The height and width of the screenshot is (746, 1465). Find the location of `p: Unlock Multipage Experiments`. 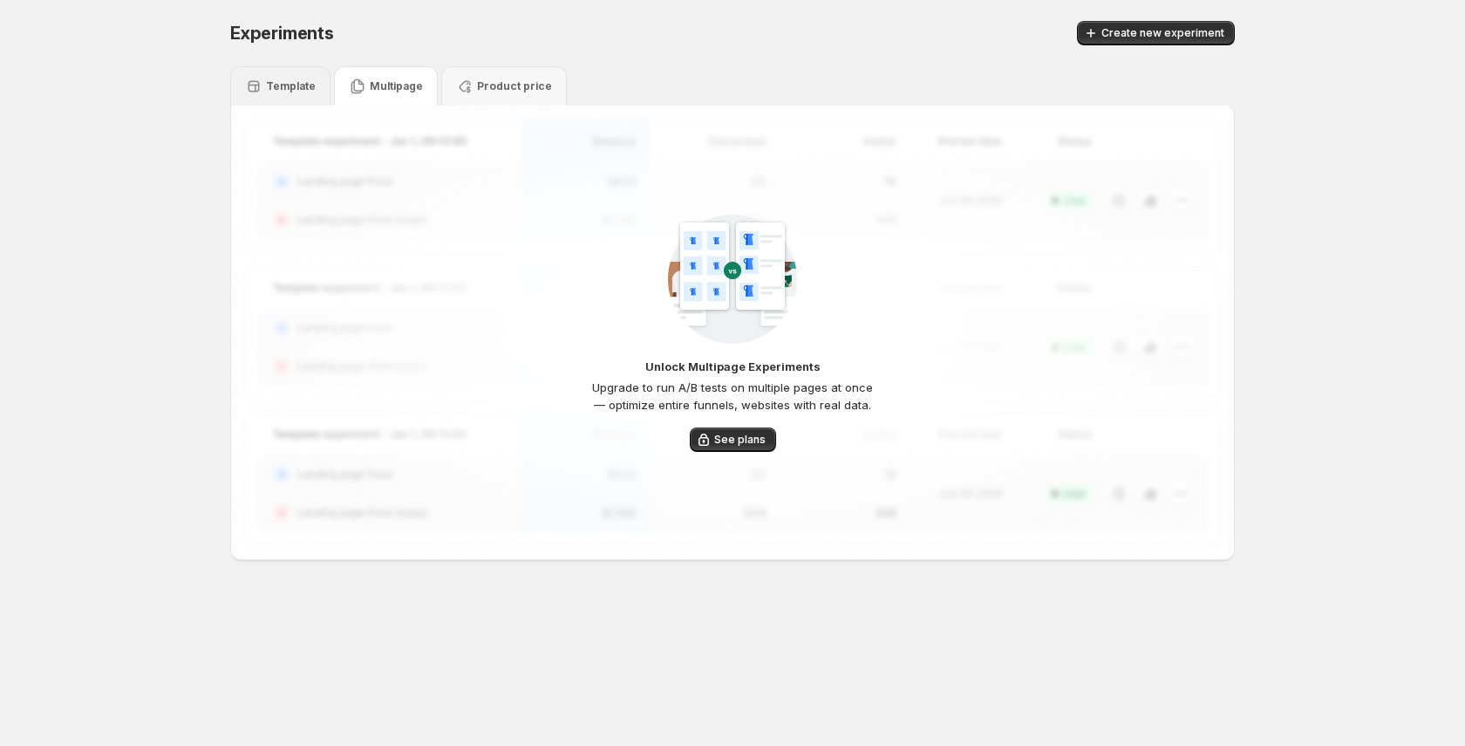

p: Unlock Multipage Experiments is located at coordinates (733, 366).